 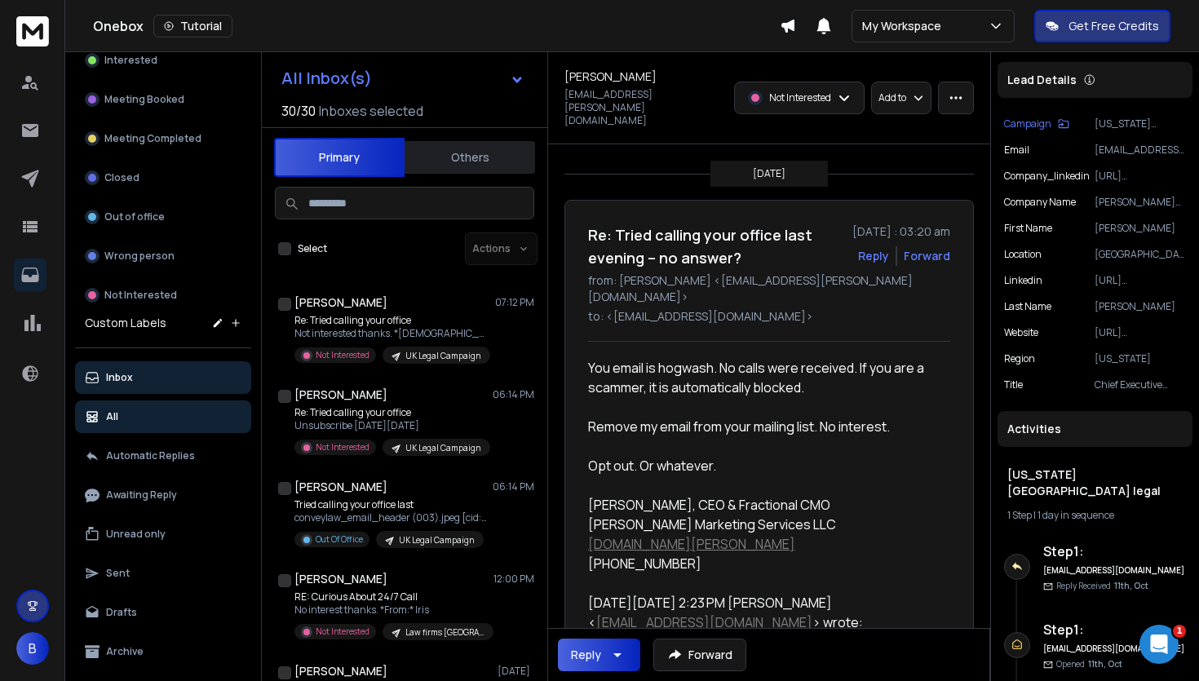 I want to click on p: Awaiting Reply, so click(x=141, y=495).